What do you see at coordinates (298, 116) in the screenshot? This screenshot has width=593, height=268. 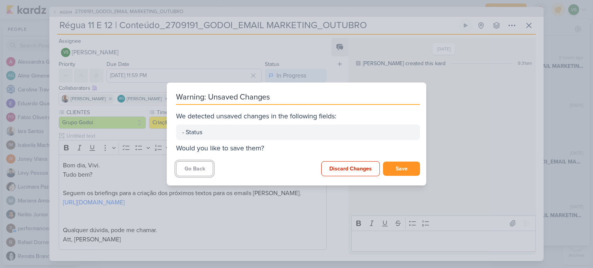 I see `div: We detected unsaved changes in the following fields:` at bounding box center [298, 116].